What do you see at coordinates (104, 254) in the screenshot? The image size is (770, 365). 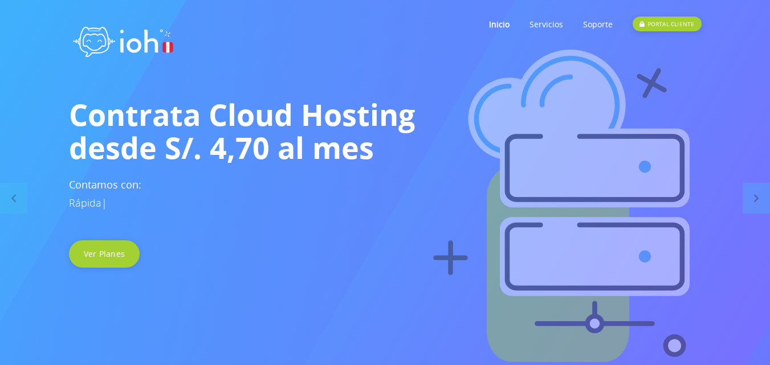 I see `a: Ver Planes` at bounding box center [104, 254].